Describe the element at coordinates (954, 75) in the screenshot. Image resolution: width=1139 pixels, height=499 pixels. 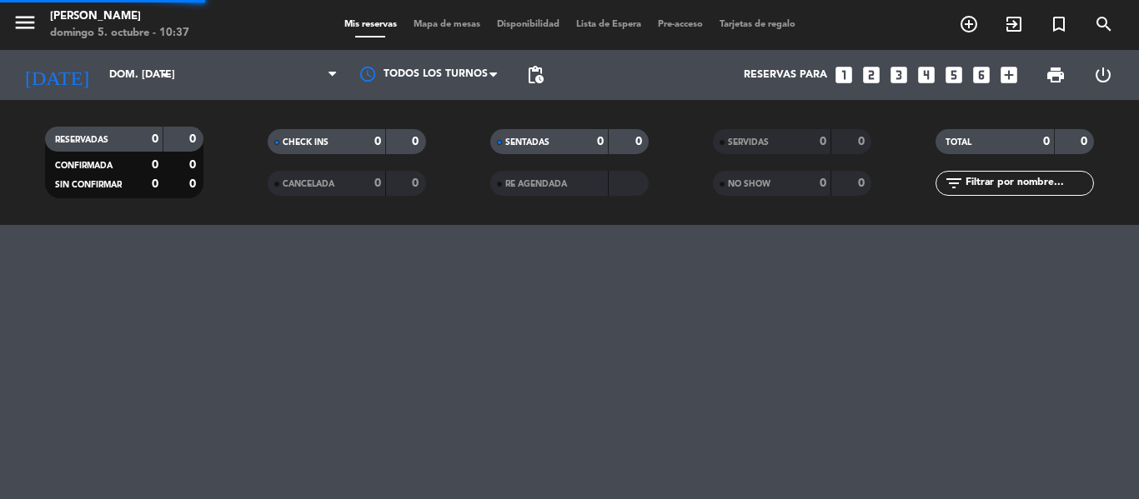
I see `i: looks_5` at that location.